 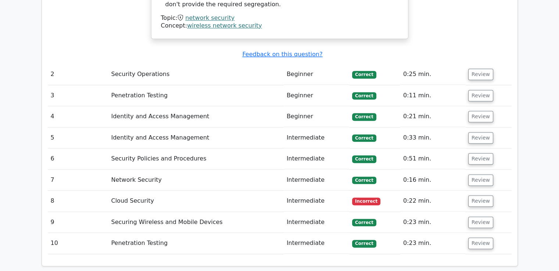 What do you see at coordinates (78, 243) in the screenshot?
I see `td: 10` at bounding box center [78, 243].